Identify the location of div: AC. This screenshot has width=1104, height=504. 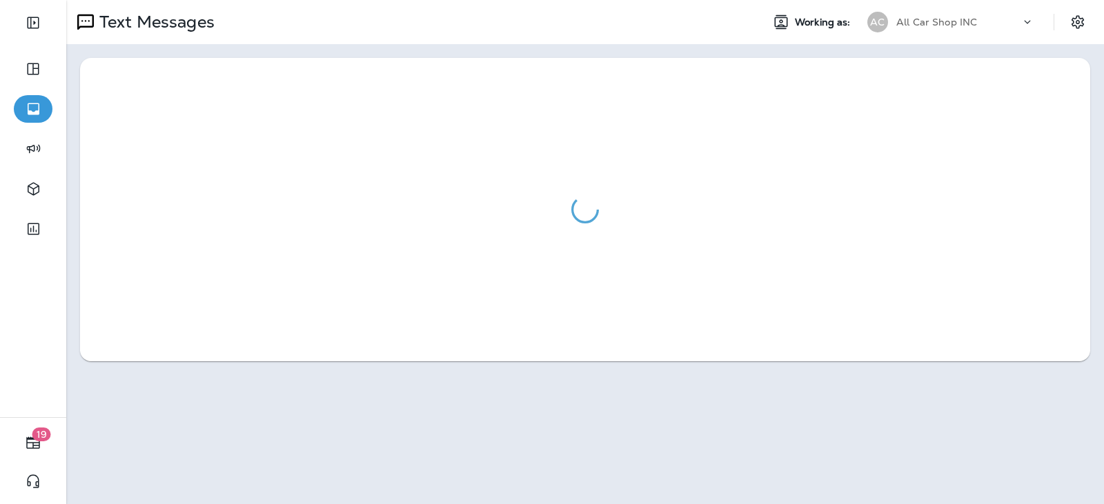
(877, 22).